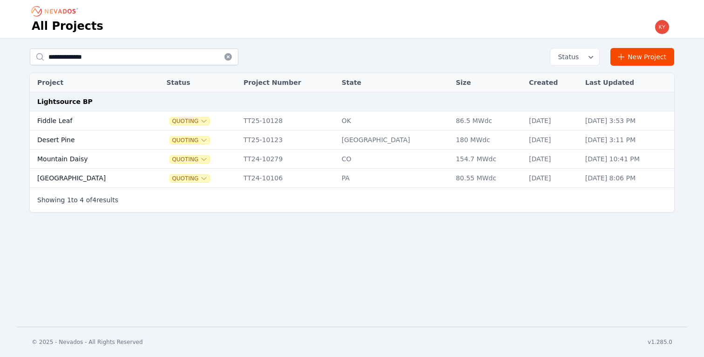 Image resolution: width=704 pixels, height=357 pixels. What do you see at coordinates (574, 57) in the screenshot?
I see `button: Status` at bounding box center [574, 57].